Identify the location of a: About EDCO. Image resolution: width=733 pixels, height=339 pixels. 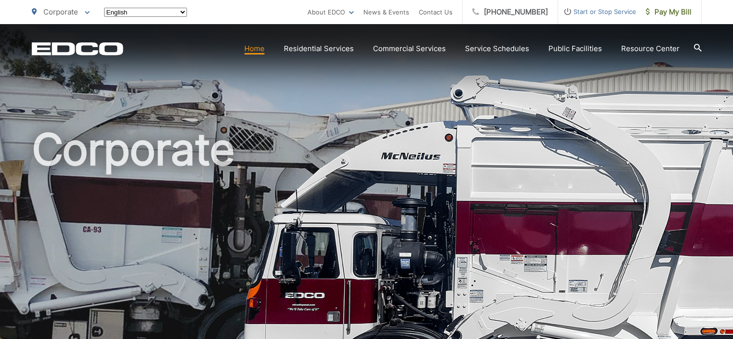
(331, 12).